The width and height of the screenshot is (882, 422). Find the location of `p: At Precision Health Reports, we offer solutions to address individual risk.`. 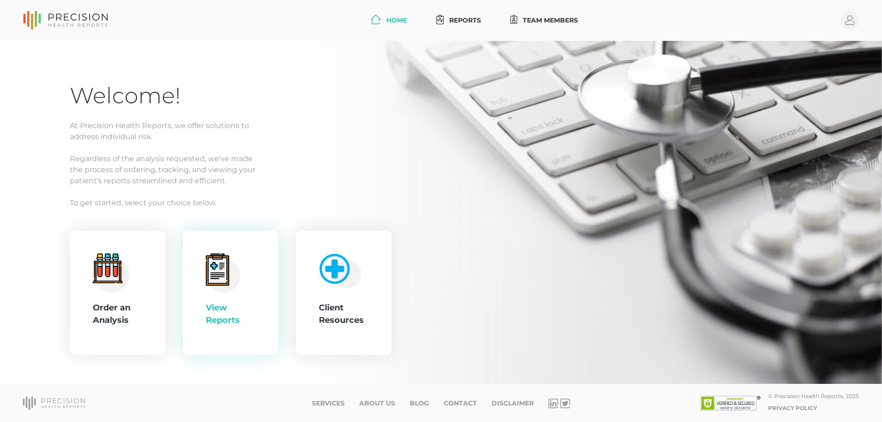

p: At Precision Health Reports, we offer solutions to address individual risk. is located at coordinates (441, 131).